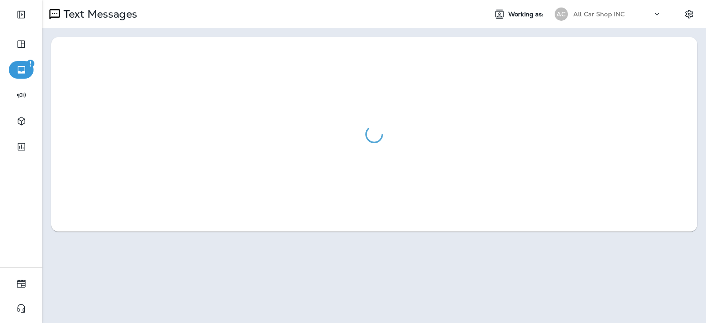 The image size is (706, 323). I want to click on p: Text Messages, so click(98, 14).